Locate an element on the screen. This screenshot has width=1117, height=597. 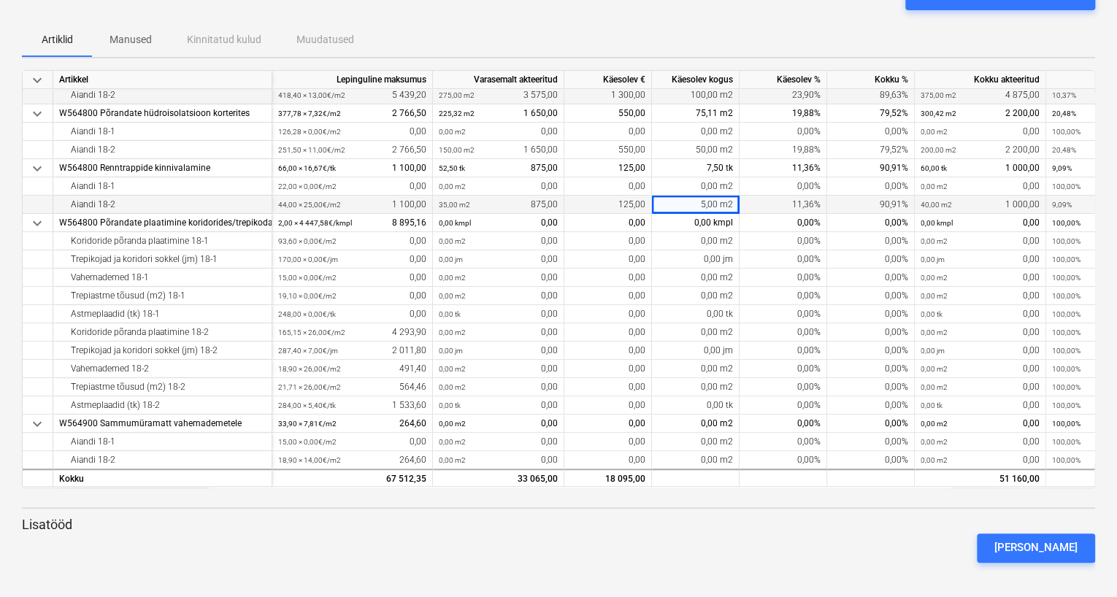
div: Koridoride põranda plaatimine 18-1 is located at coordinates (162, 241).